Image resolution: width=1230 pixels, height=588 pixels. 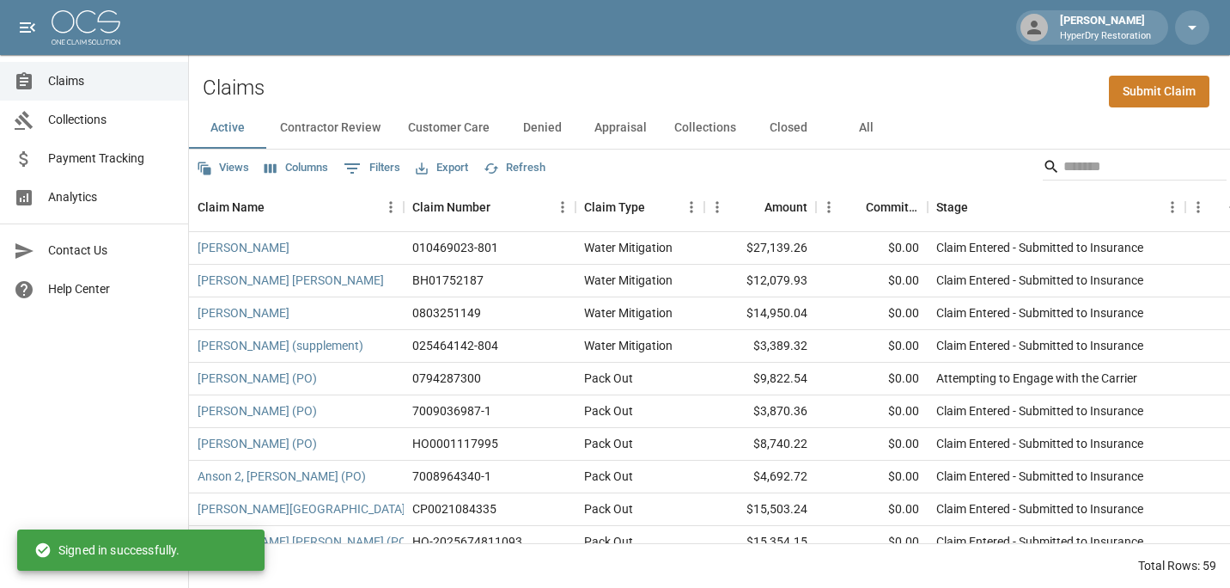 What do you see at coordinates (760, 542) in the screenshot?
I see `div: $15,354.15` at bounding box center [760, 542].